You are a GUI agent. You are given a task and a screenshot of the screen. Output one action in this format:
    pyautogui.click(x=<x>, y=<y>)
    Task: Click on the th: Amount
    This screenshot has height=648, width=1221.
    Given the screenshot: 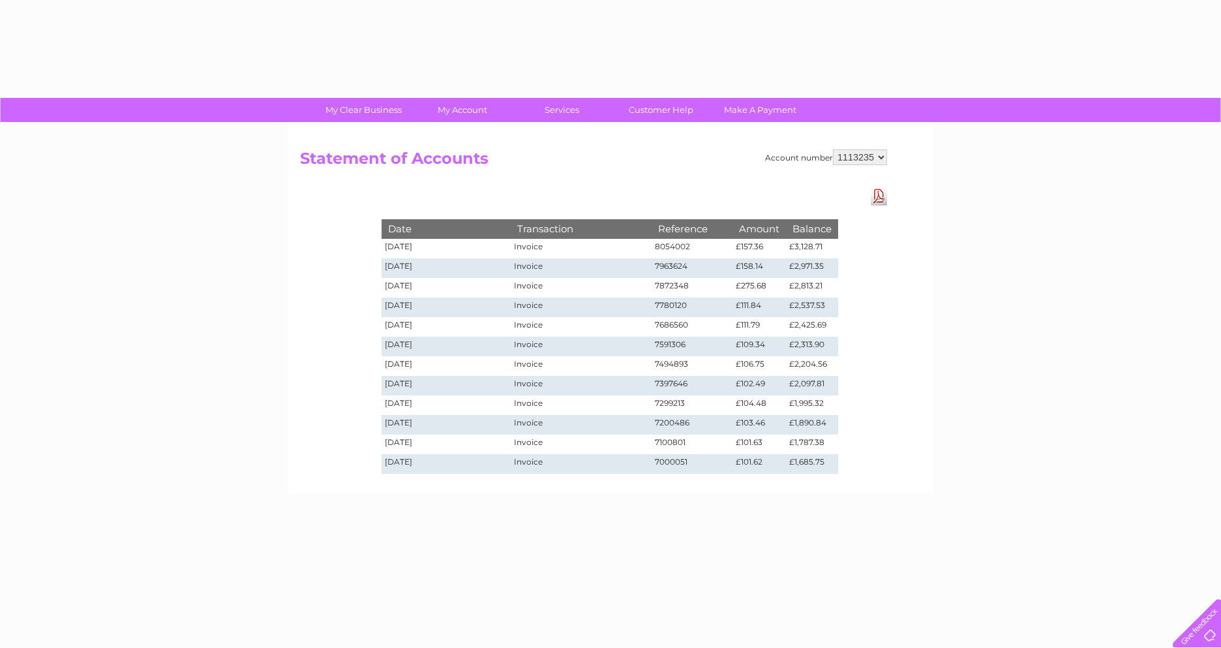 What is the action you would take?
    pyautogui.click(x=759, y=228)
    